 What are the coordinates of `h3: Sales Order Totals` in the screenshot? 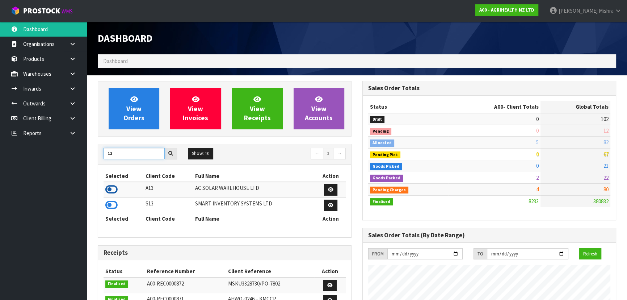 It's located at (489, 88).